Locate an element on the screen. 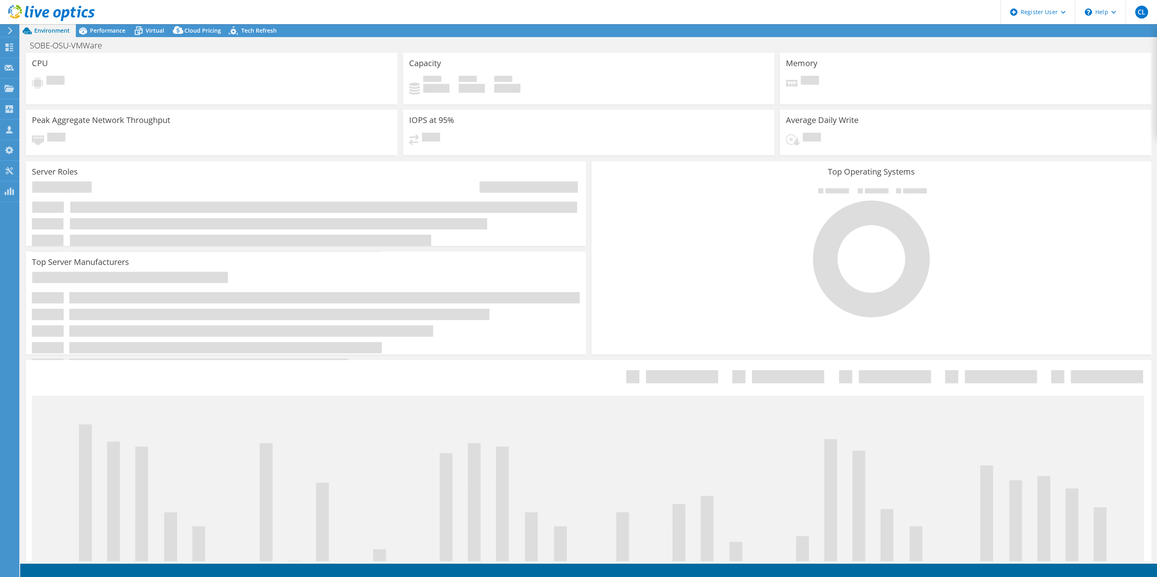  h3: CPU is located at coordinates (40, 63).